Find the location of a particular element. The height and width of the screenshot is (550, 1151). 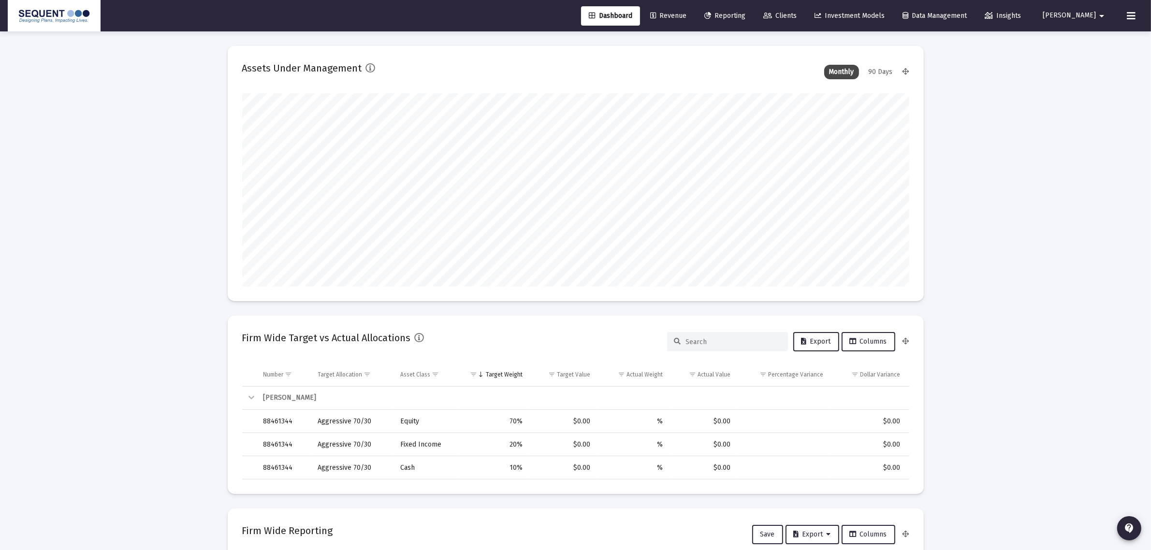

td: Equity is located at coordinates (426, 422).